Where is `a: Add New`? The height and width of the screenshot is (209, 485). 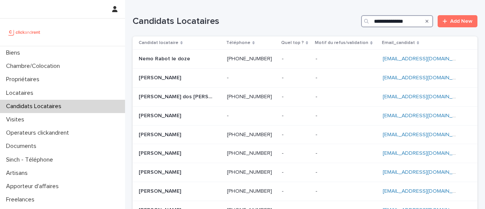
a: Add New is located at coordinates (457, 21).